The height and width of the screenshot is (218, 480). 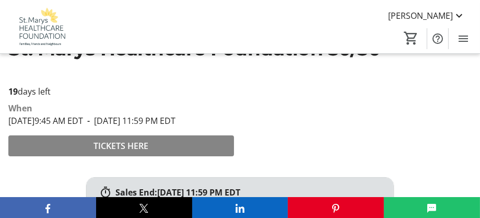 What do you see at coordinates (13, 91) in the screenshot?
I see `span: 19` at bounding box center [13, 91].